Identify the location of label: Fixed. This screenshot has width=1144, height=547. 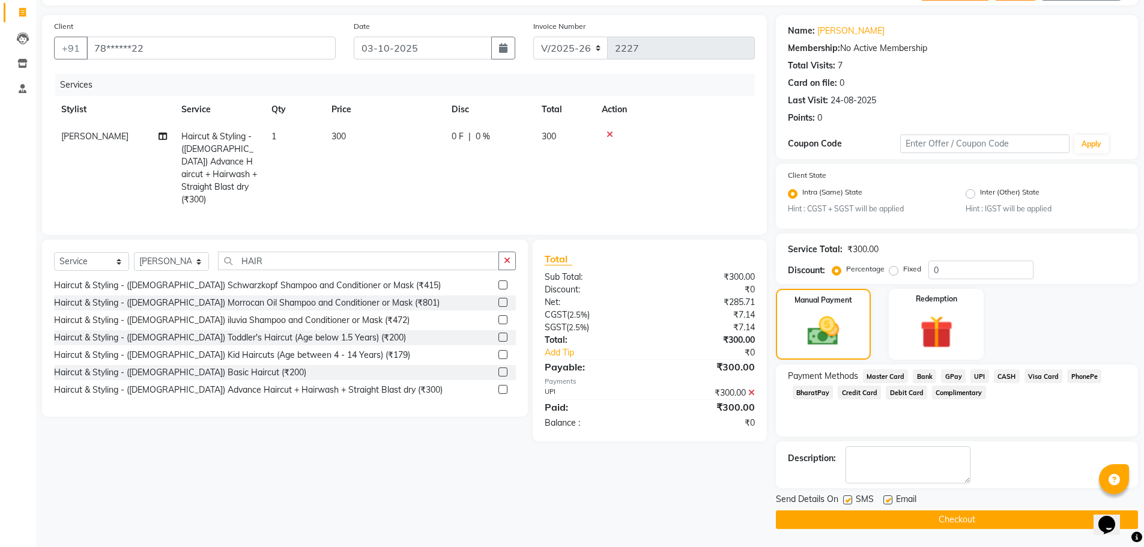
(912, 269).